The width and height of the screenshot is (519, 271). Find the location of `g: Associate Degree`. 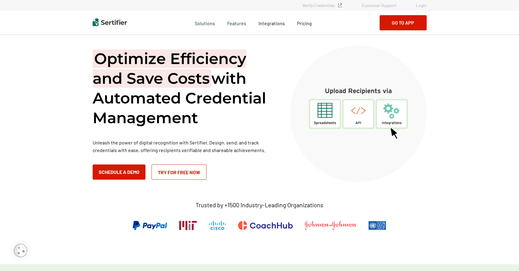

g: Associate Degree is located at coordinates (359, 139).